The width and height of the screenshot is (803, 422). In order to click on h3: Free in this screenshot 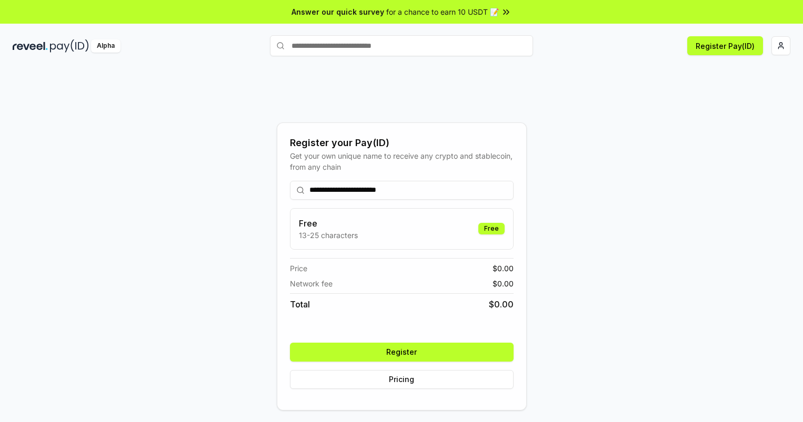, I will do `click(328, 224)`.